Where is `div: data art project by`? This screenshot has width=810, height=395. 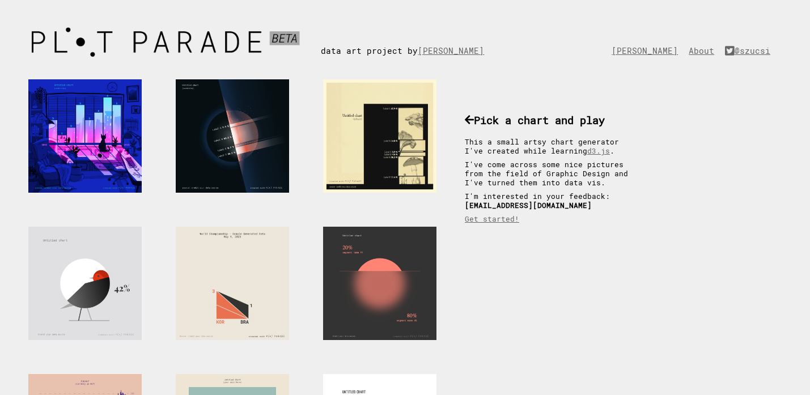 div: data art project by is located at coordinates (411, 39).